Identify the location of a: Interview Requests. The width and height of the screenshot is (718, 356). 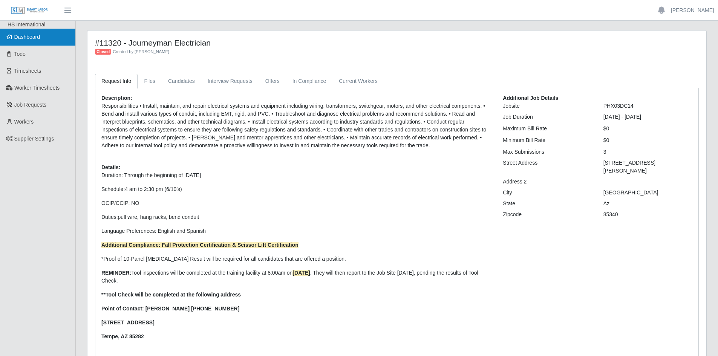
(230, 81).